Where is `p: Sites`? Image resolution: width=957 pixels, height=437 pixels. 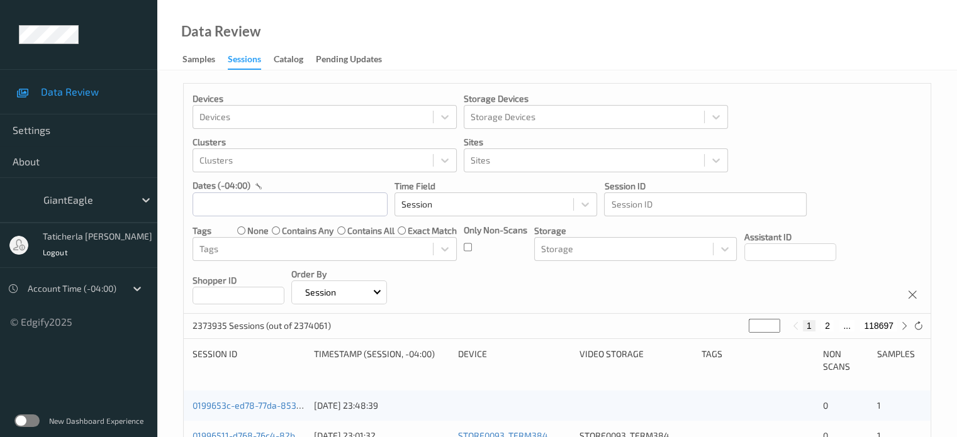
p: Sites is located at coordinates (596, 142).